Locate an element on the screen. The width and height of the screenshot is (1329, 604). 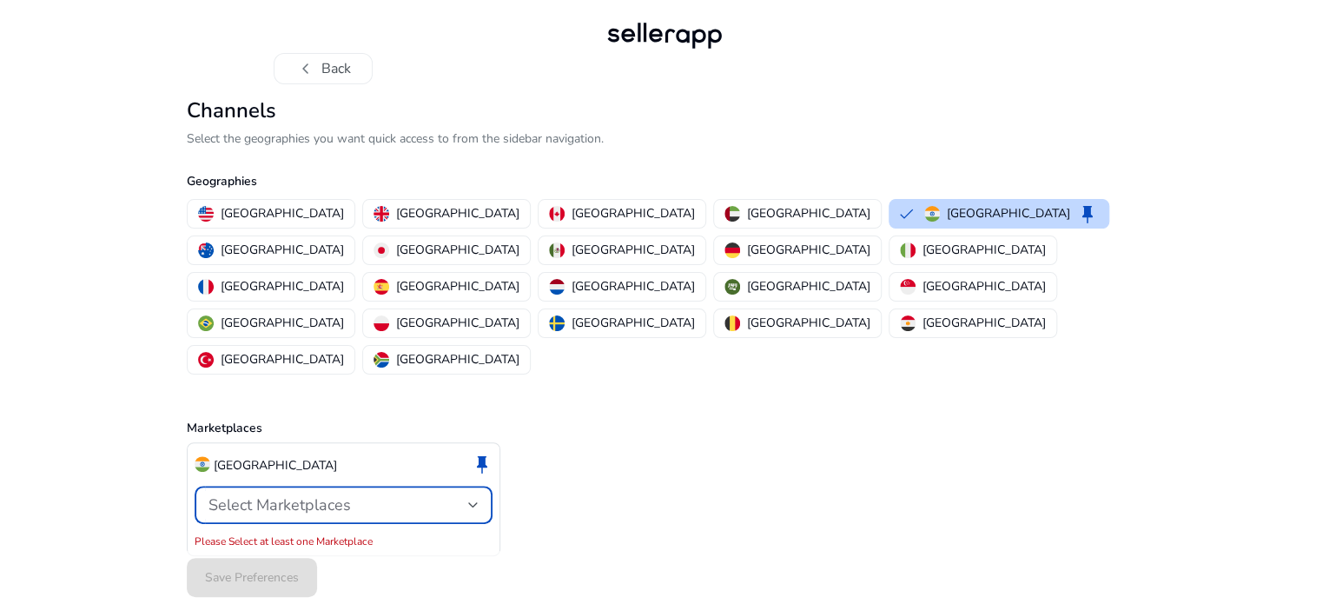
span: Select Marketplaces is located at coordinates (280, 505).